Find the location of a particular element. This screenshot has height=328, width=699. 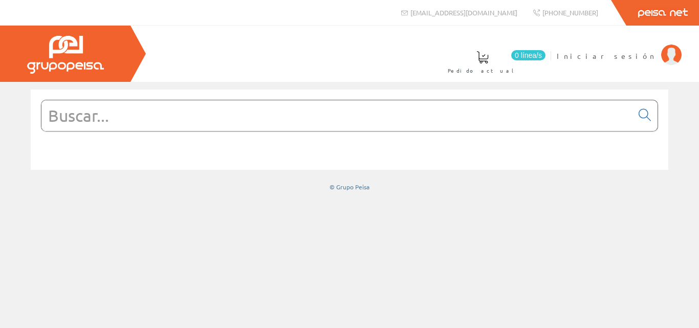

span: Pedido actual is located at coordinates (483, 71).